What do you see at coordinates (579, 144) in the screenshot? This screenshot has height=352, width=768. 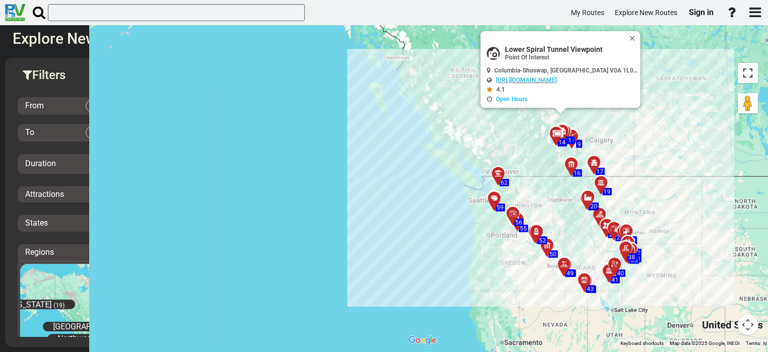 I see `span: 9` at bounding box center [579, 144].